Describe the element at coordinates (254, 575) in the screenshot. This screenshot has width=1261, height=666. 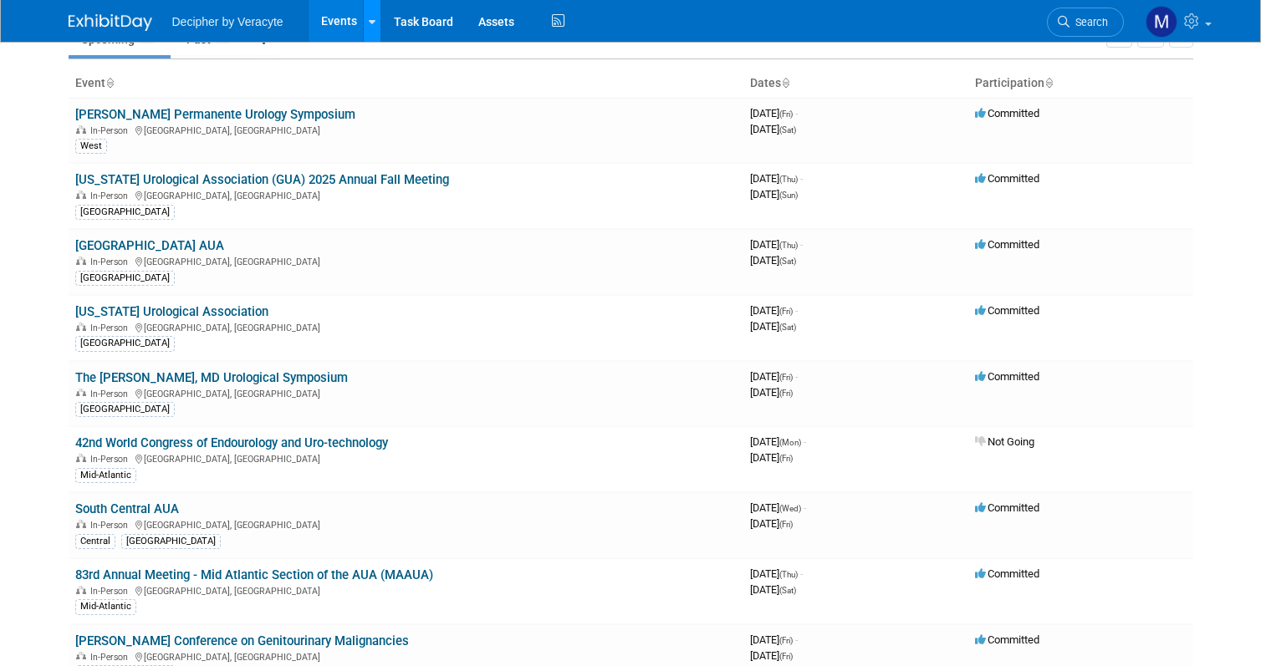
I see `a: 83rd Annual Meeting - Mid Atlantic Section of the AUA (MAAUA)` at that location.